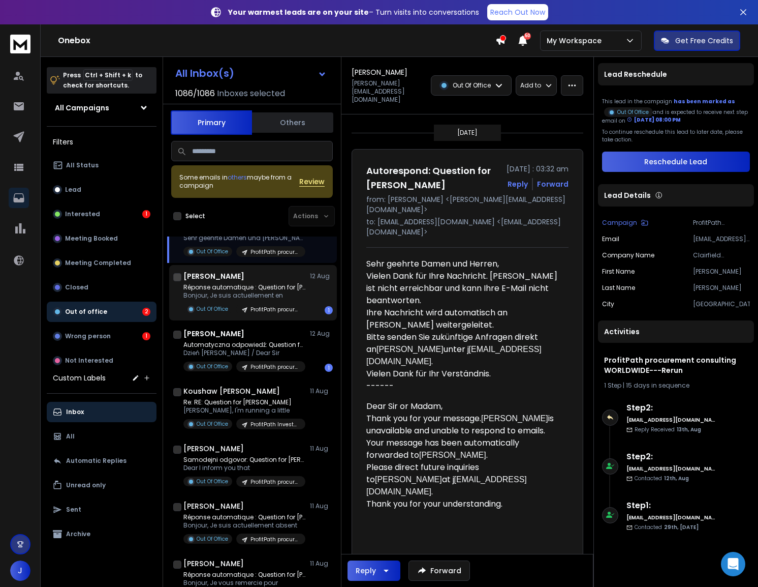 This screenshot has width=758, height=587. I want to click on h1: All Inbox(s), so click(205, 73).